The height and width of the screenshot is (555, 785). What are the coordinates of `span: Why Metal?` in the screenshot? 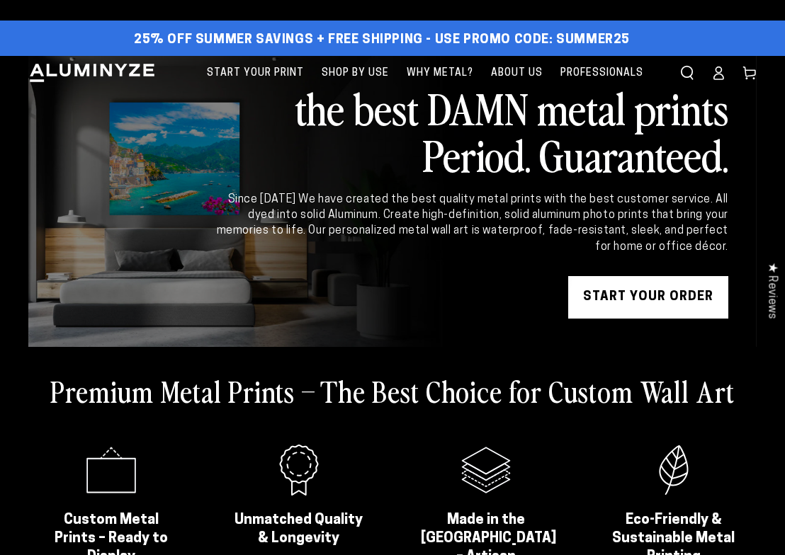 It's located at (440, 73).